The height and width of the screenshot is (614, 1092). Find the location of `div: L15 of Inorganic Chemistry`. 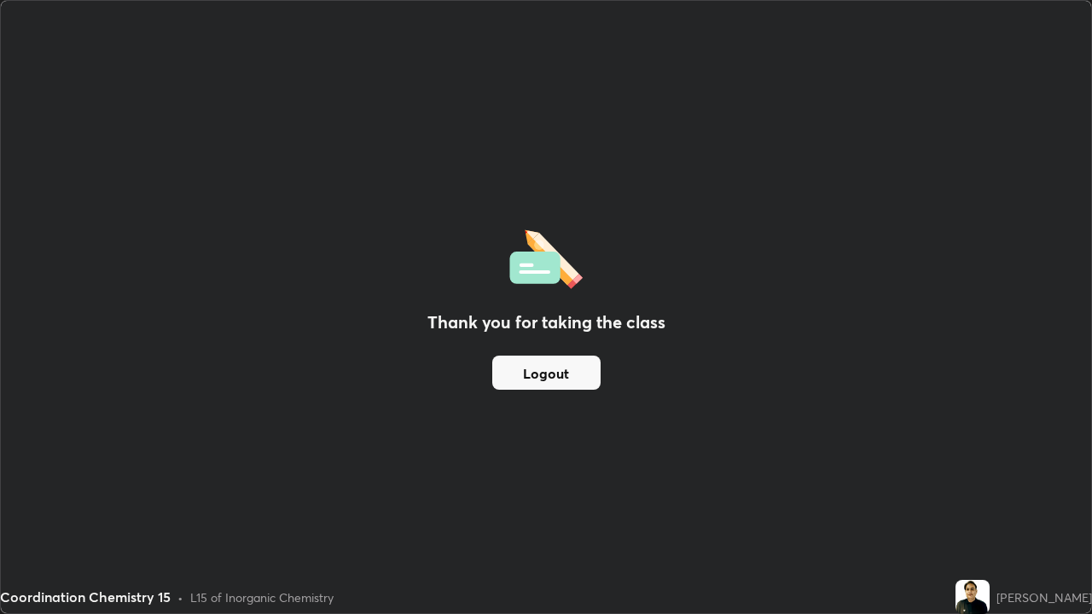

div: L15 of Inorganic Chemistry is located at coordinates (262, 597).